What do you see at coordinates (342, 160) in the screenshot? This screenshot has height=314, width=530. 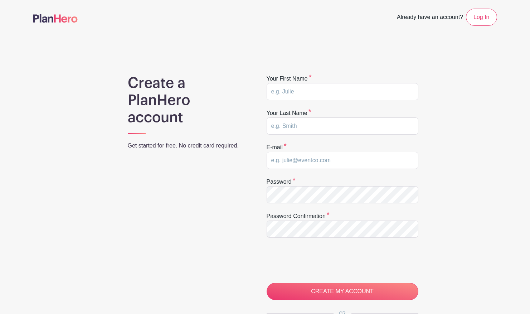 I see `input: e.g. julie@eventco.com` at bounding box center [342, 160].